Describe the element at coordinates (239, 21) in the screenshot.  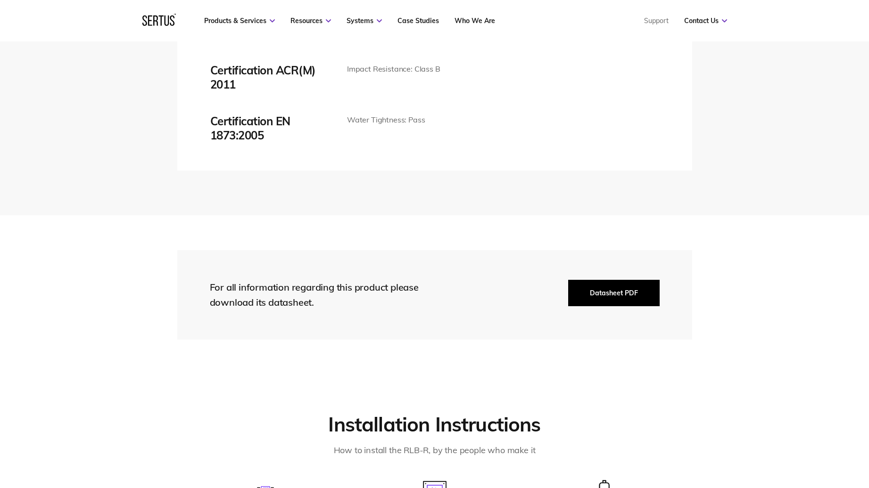
I see `a: Products & Services` at that location.